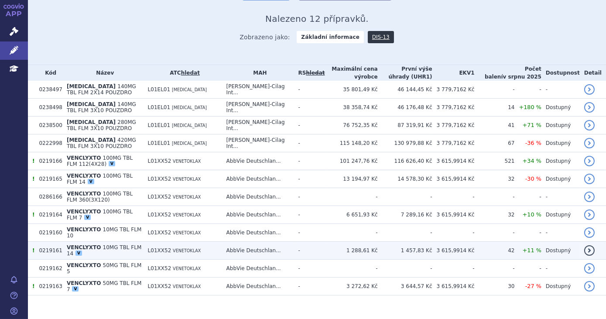 This screenshot has height=319, width=606. What do you see at coordinates (100, 179) in the screenshot?
I see `span: 100MG TBL FLM 14` at bounding box center [100, 179].